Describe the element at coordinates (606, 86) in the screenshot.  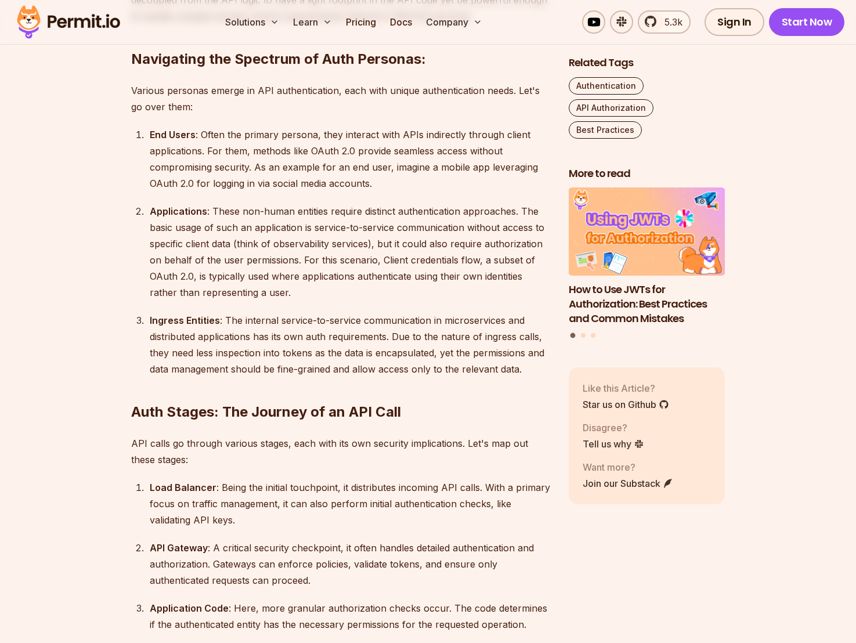
I see `a: Authentication` at that location.